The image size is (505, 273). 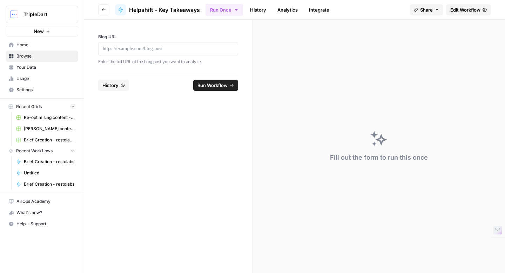 I want to click on span: Edit Workflow, so click(x=465, y=10).